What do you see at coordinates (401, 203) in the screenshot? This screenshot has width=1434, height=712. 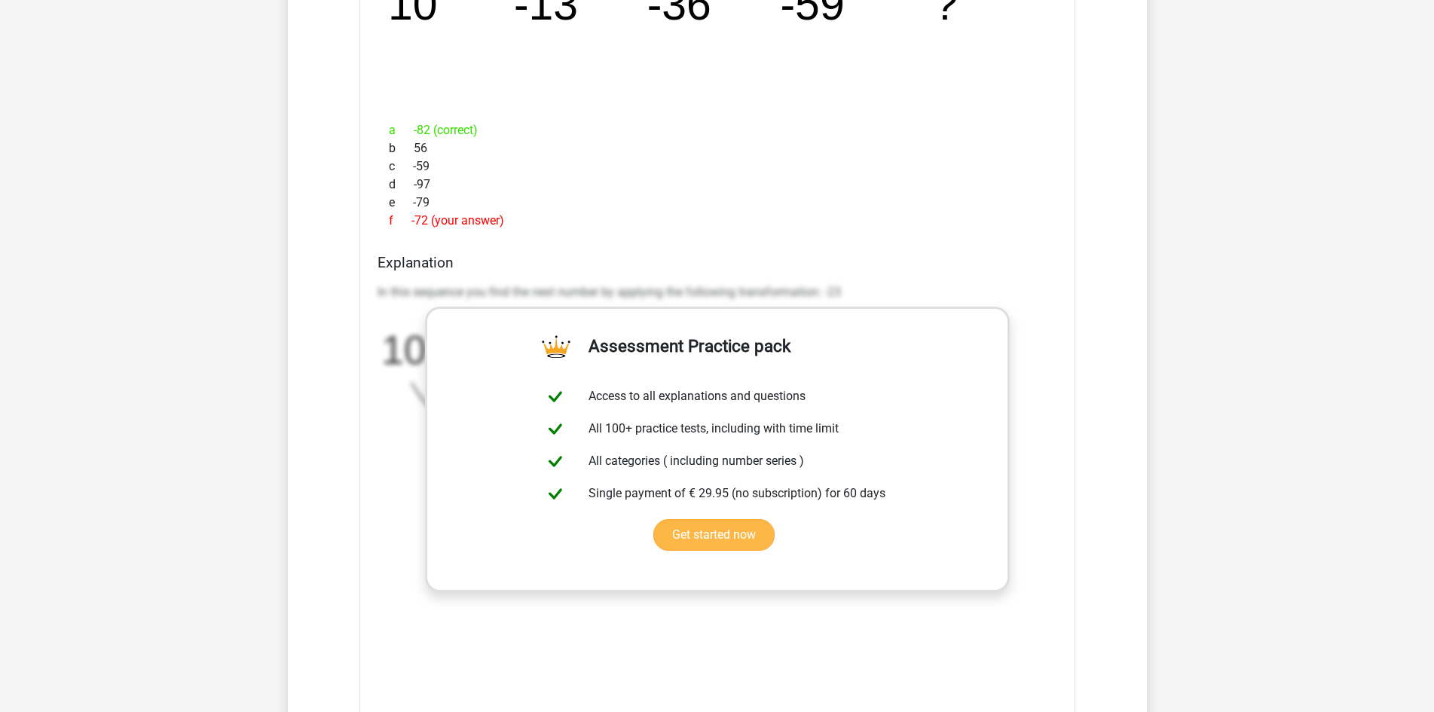 I see `span: e` at bounding box center [401, 203].